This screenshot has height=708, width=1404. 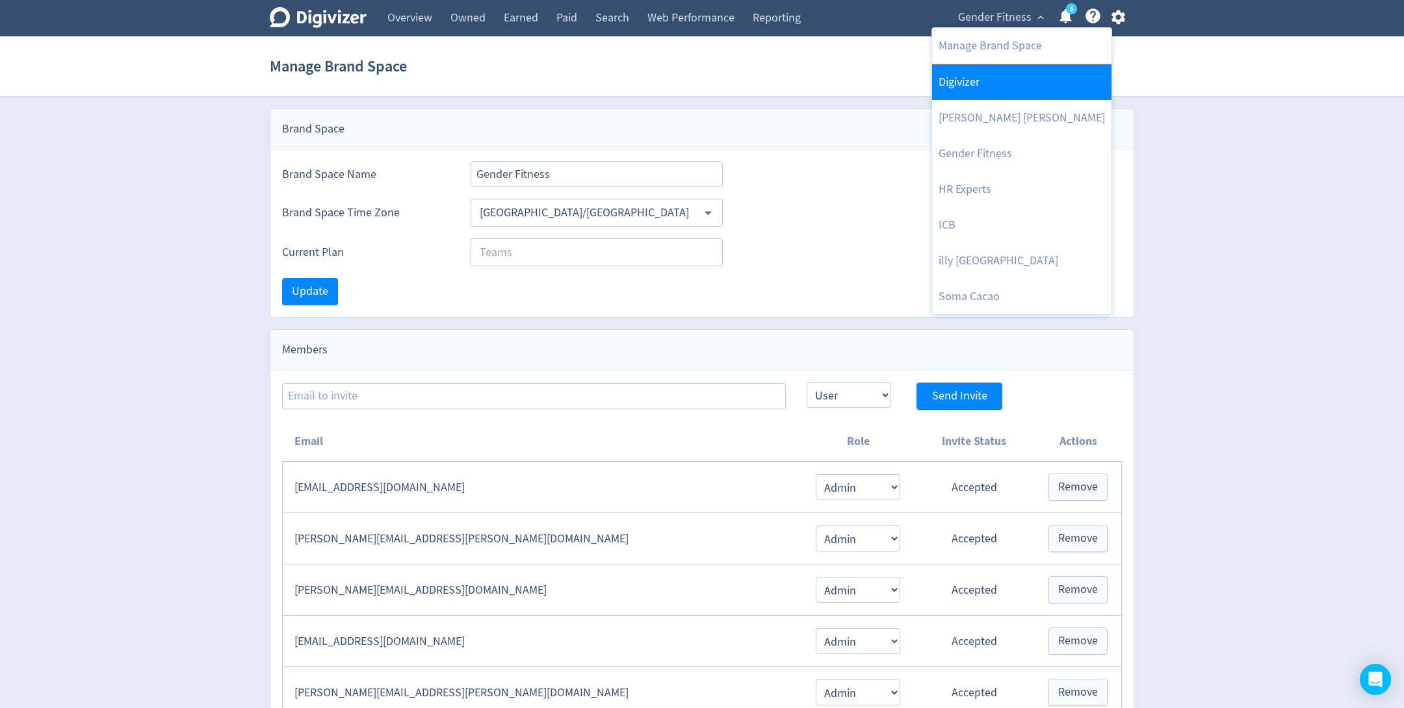 I want to click on a: ICB, so click(x=1022, y=225).